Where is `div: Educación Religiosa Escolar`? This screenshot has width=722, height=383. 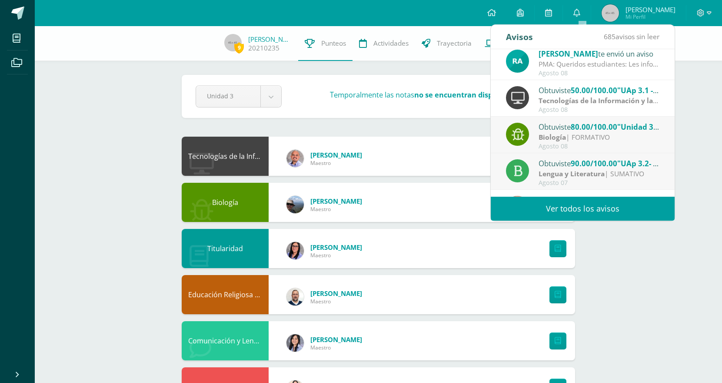
div: Educación Religiosa Escolar is located at coordinates (225, 294).